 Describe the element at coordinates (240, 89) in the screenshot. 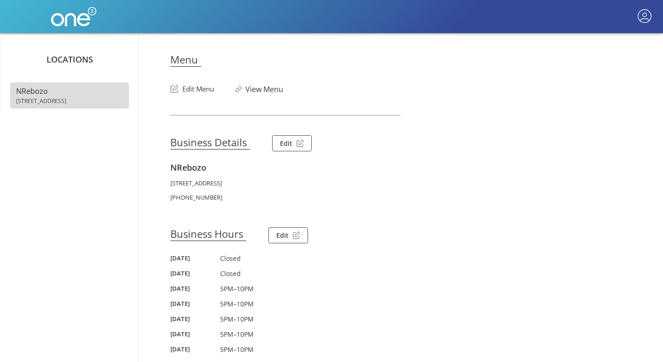

I see `img: Link` at that location.